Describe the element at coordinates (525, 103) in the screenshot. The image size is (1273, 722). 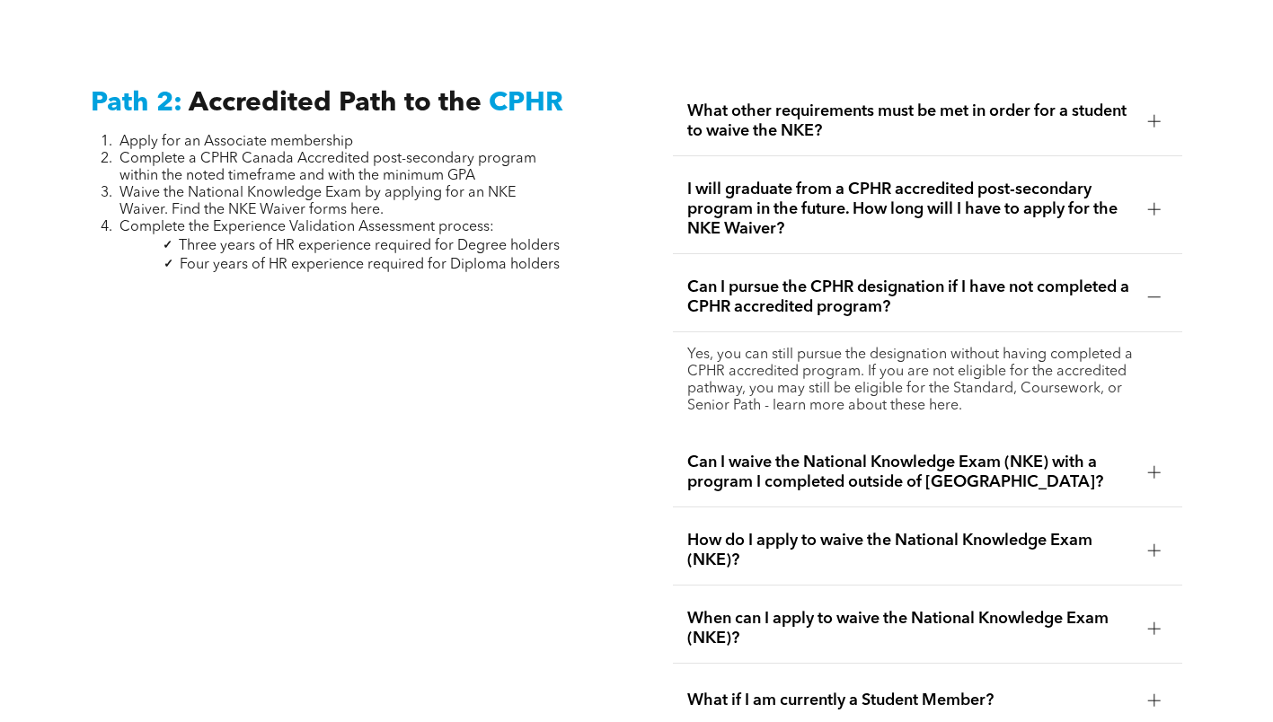
I see `span: CPHR` at that location.